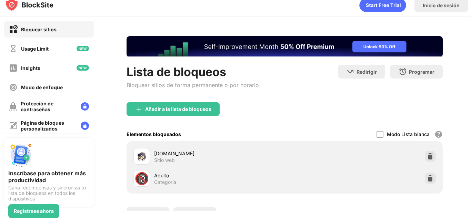 This screenshot has width=471, height=218. Describe the element at coordinates (441, 5) in the screenshot. I see `div: Inicio de sesión` at that location.